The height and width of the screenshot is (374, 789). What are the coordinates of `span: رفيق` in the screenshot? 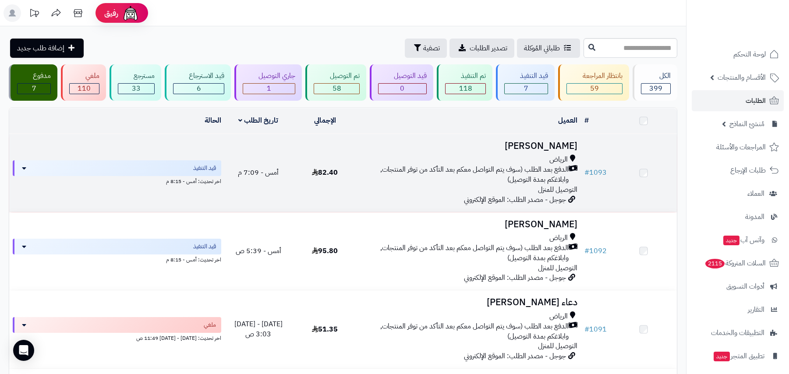 It's located at (111, 13).